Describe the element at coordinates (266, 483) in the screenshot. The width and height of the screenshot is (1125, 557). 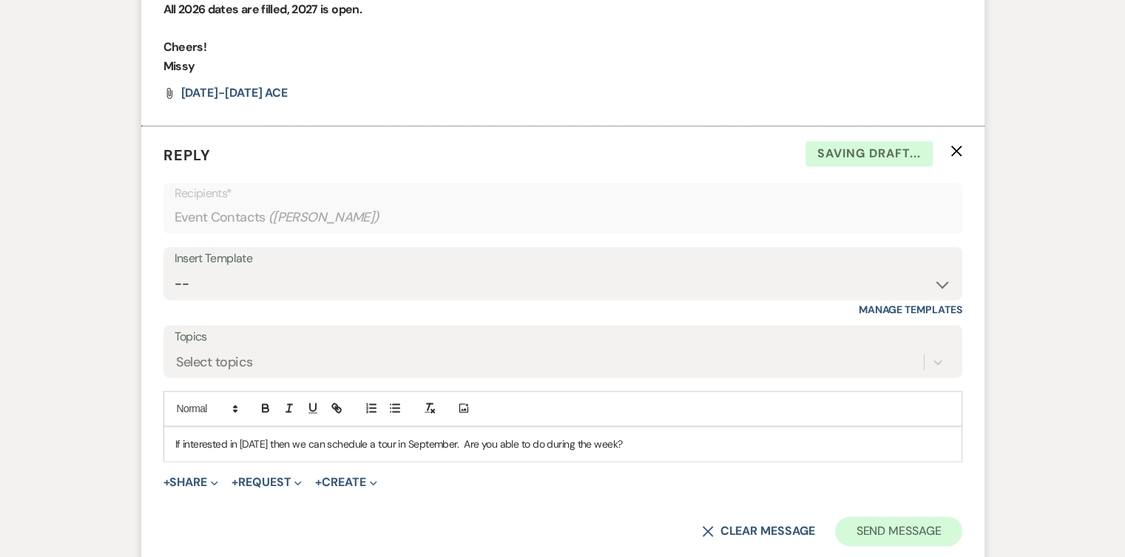
I see `button: Request` at that location.